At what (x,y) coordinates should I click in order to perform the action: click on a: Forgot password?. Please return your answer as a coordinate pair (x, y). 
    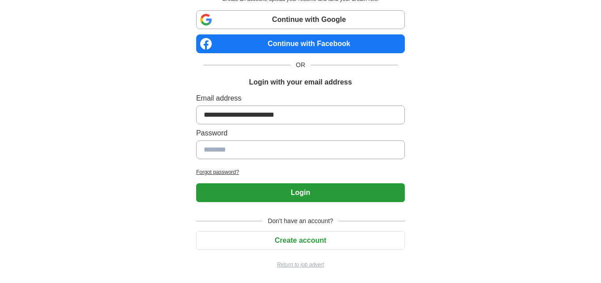
    Looking at the image, I should click on (300, 172).